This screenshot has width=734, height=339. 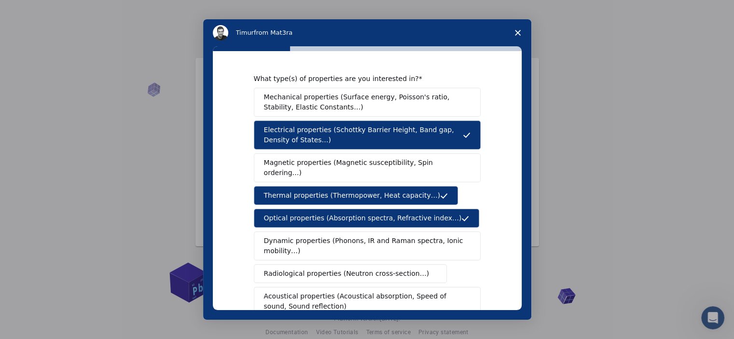 I want to click on button: Acoustical properties (Acoustical absorption, Speed of sound, Sound reflection), so click(x=367, y=302).